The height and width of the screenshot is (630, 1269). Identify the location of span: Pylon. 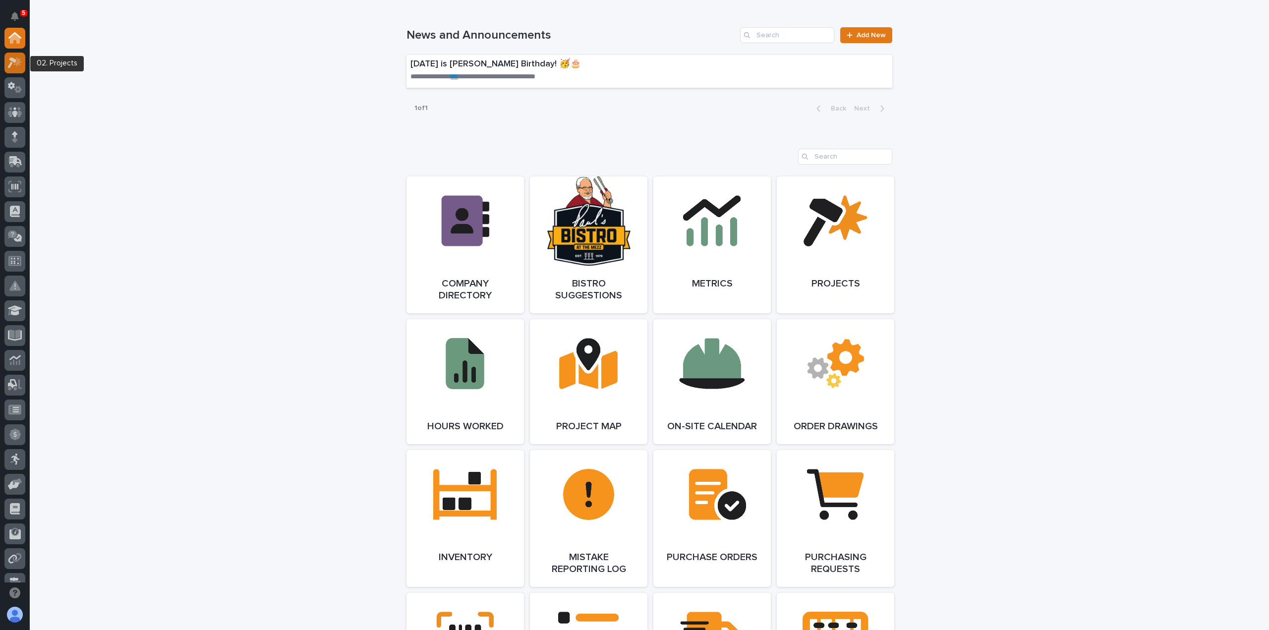
(109, 187).